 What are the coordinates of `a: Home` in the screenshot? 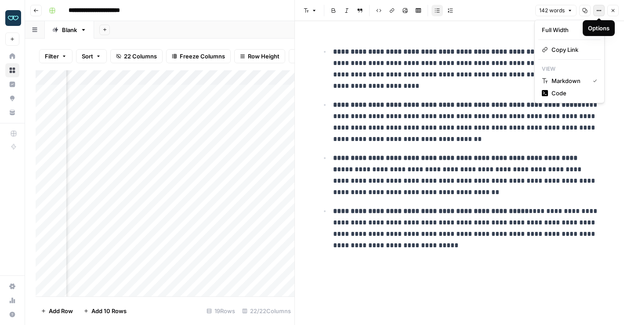 It's located at (12, 56).